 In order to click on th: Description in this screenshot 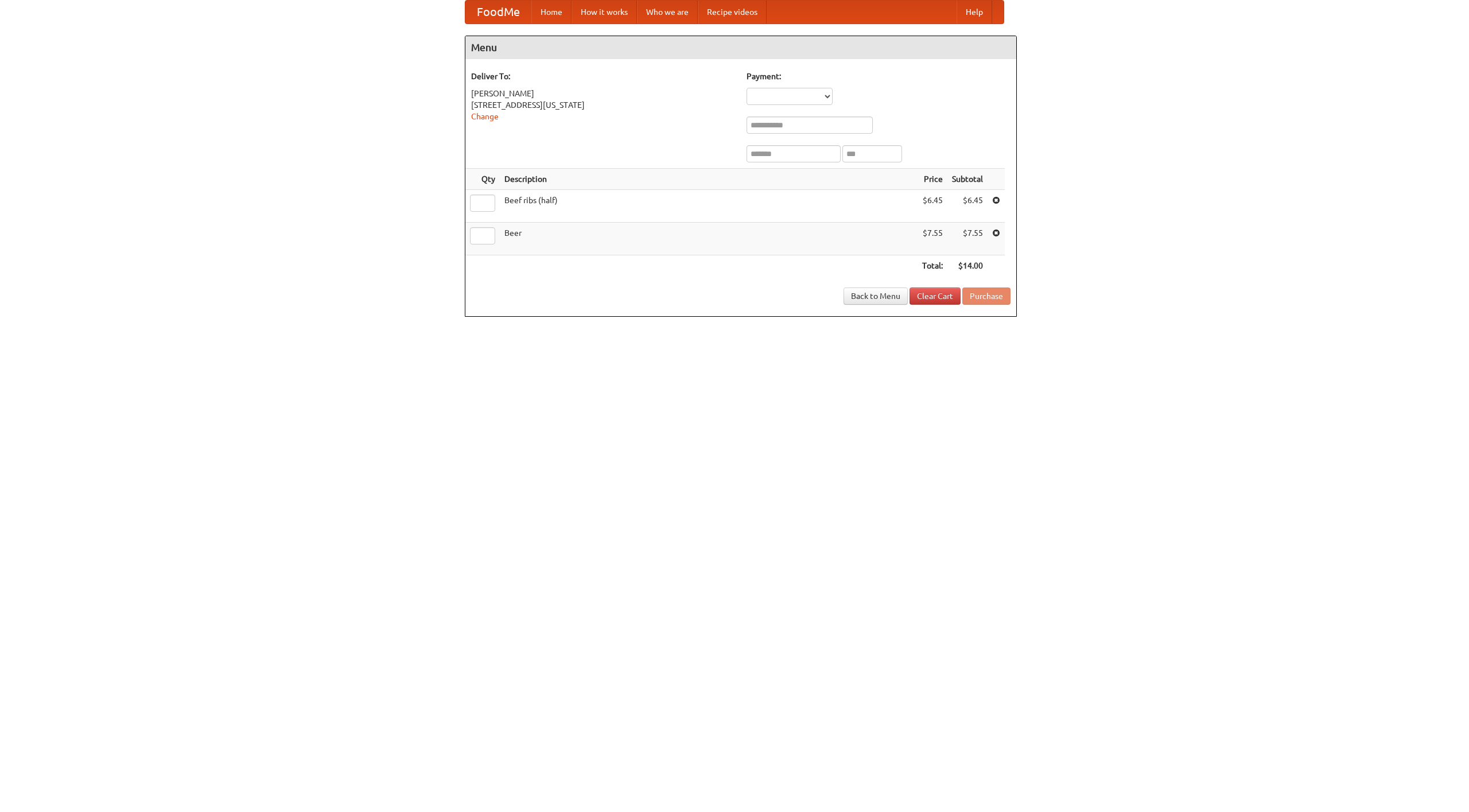, I will do `click(708, 178)`.